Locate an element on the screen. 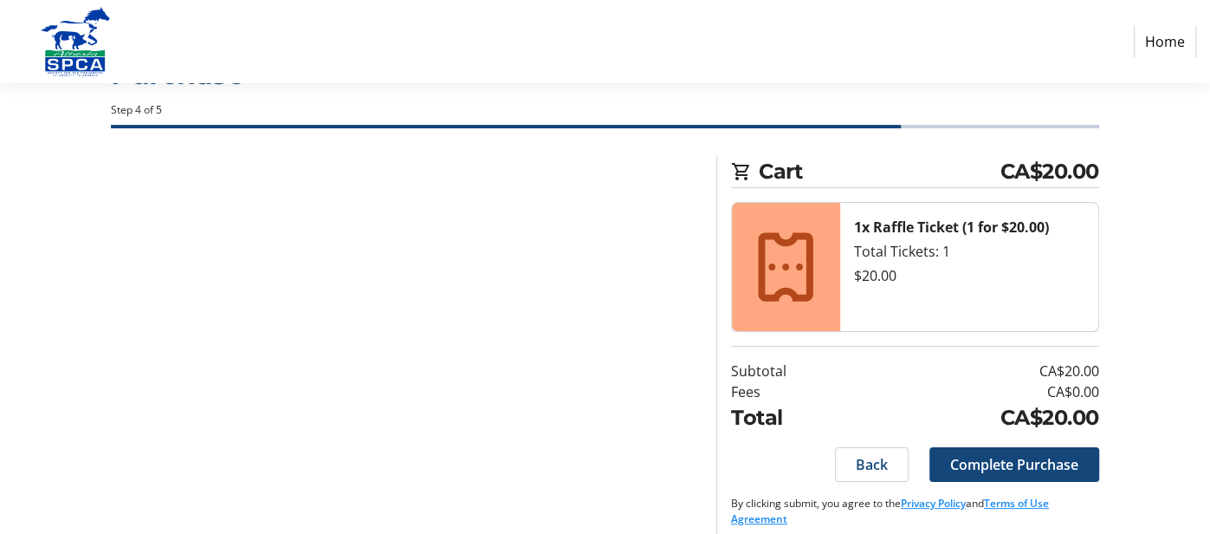 Image resolution: width=1210 pixels, height=534 pixels. span: Complete Purchase is located at coordinates (1014, 464).